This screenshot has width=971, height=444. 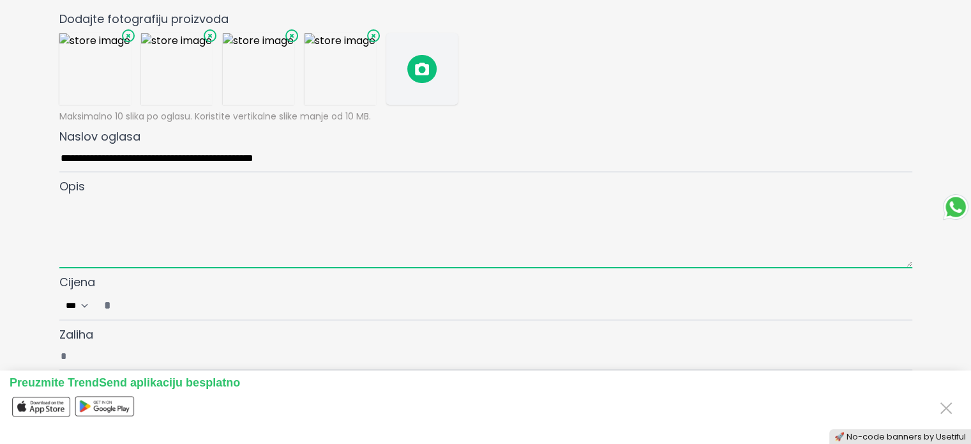 I want to click on p: Maksimalno 10 slika po oglasu. Koristite vertikalne slike manje od 10 MB., so click(x=486, y=116).